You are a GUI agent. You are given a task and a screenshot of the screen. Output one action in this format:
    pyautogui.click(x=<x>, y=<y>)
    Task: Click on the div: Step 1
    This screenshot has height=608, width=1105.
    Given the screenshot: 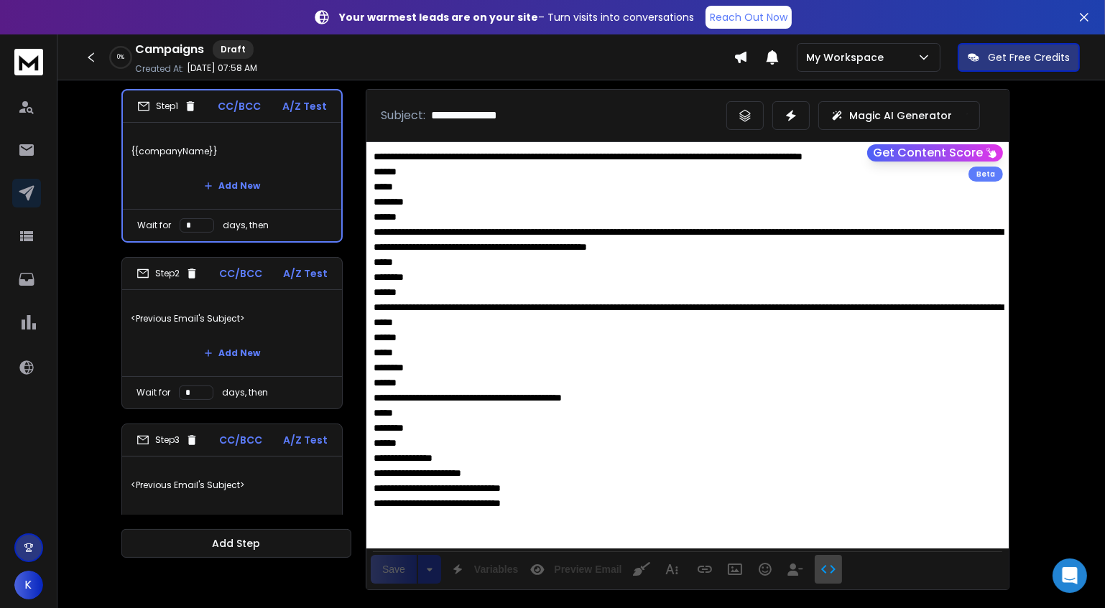 What is the action you would take?
    pyautogui.click(x=167, y=106)
    